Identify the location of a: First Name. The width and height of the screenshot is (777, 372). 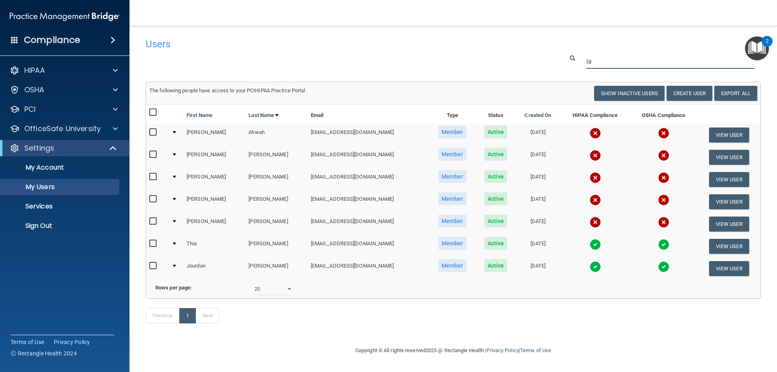
(200, 115).